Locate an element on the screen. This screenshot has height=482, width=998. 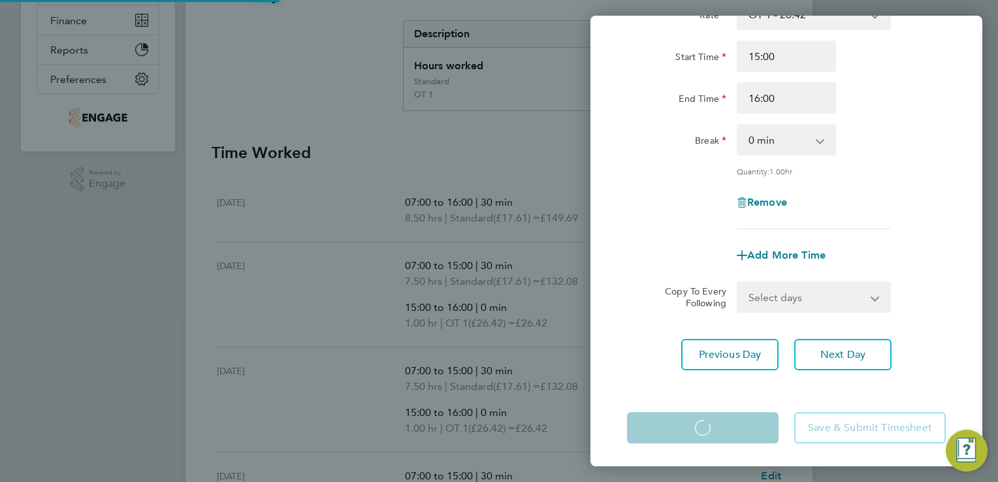
label: Rate is located at coordinates (712, 17).